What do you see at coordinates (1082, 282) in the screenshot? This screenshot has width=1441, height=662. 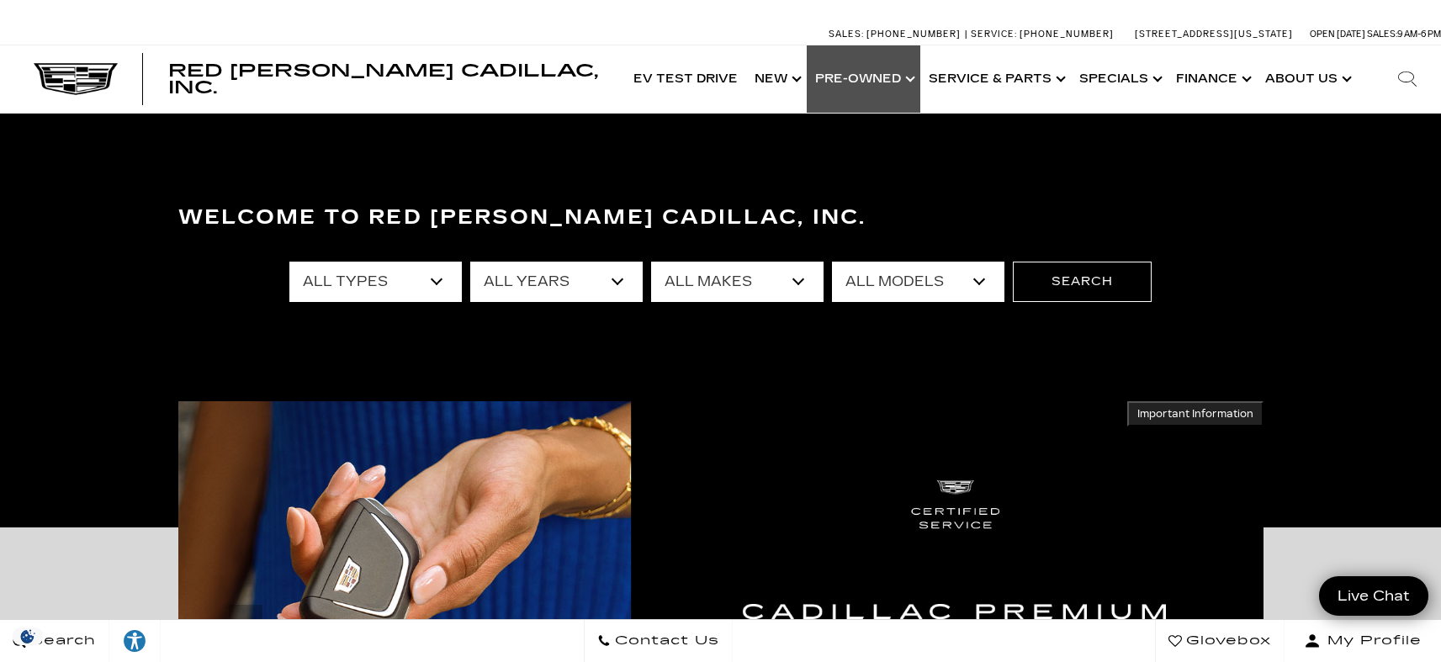 I see `button: Search` at bounding box center [1082, 282].